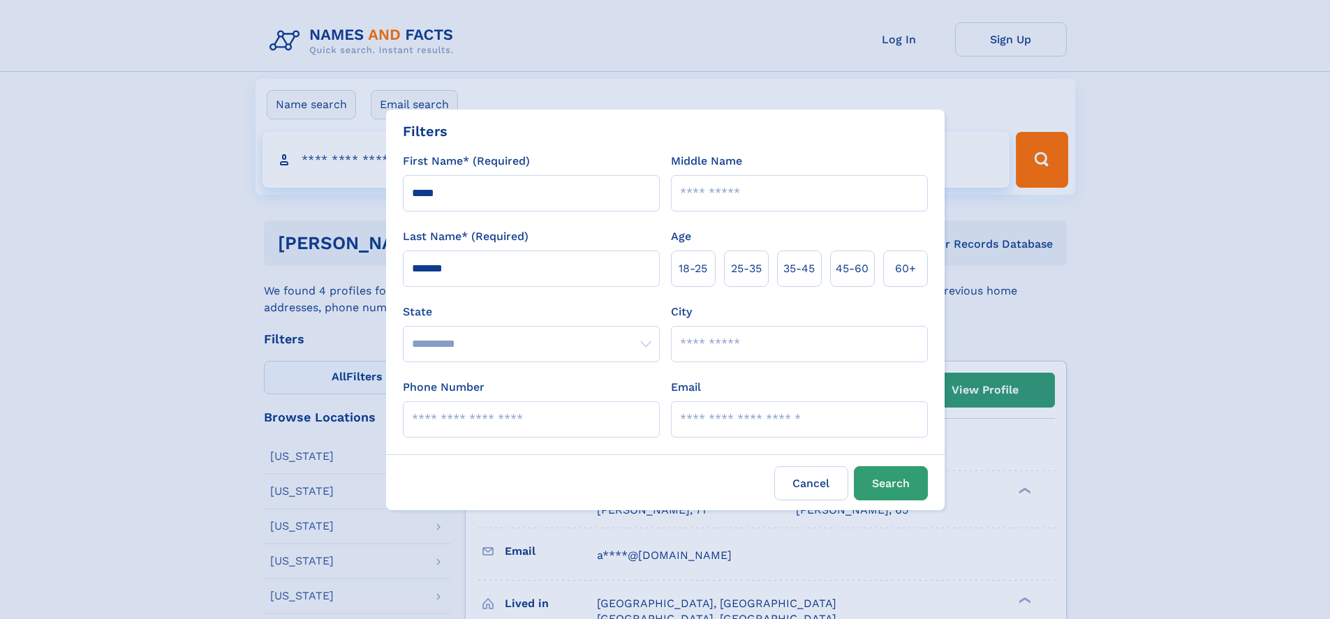 This screenshot has width=1330, height=619. Describe the element at coordinates (905, 269) in the screenshot. I see `span: 60+` at that location.